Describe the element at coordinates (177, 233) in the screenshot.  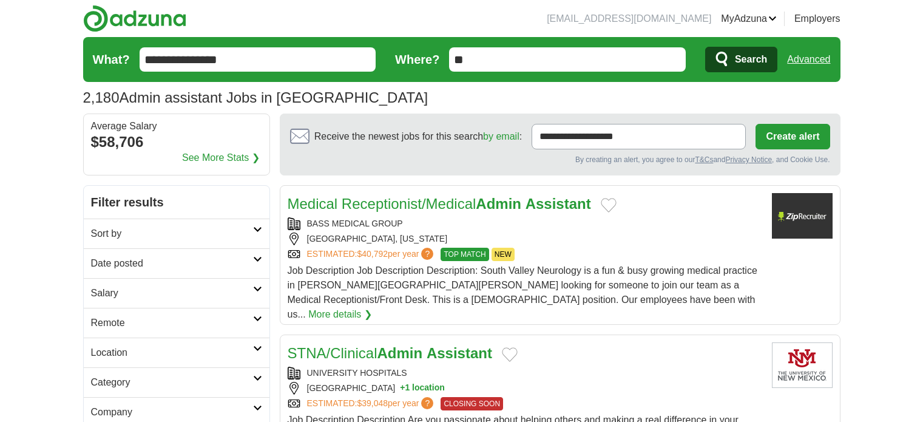
I see `a: Sort by` at that location.